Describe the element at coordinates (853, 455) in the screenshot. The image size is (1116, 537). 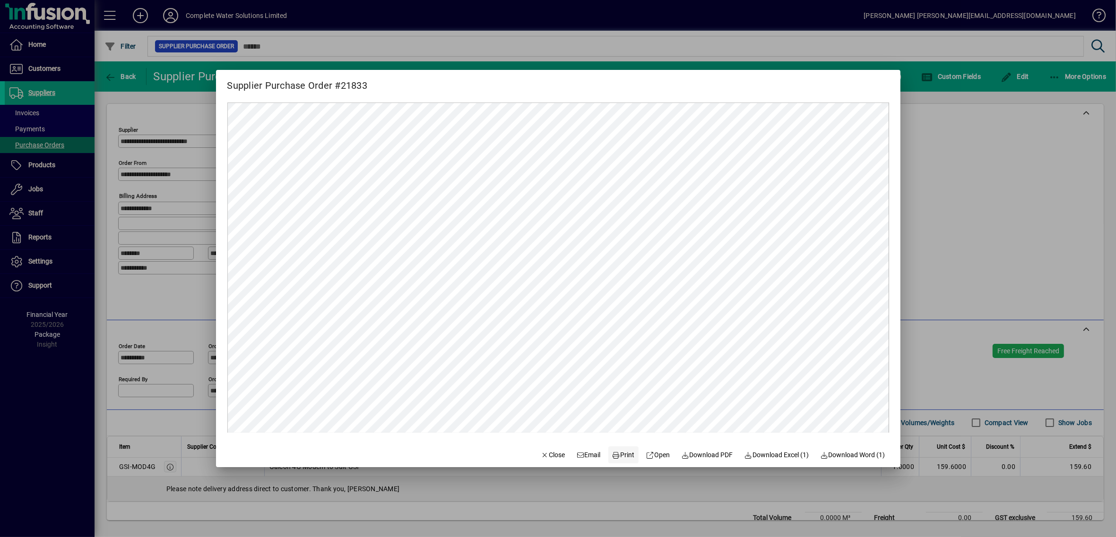
I see `button: Download Word (1)` at that location.